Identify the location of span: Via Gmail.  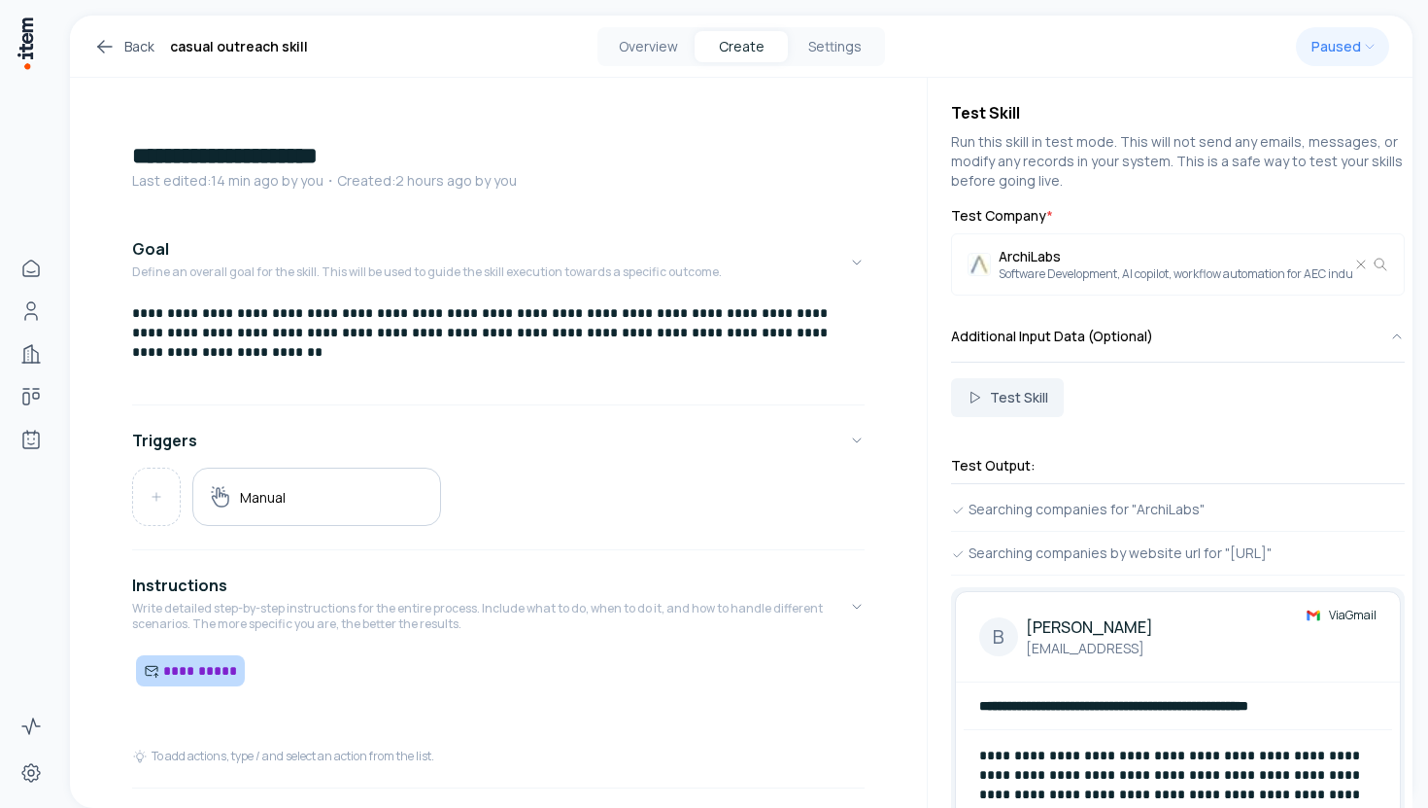
(1353, 615).